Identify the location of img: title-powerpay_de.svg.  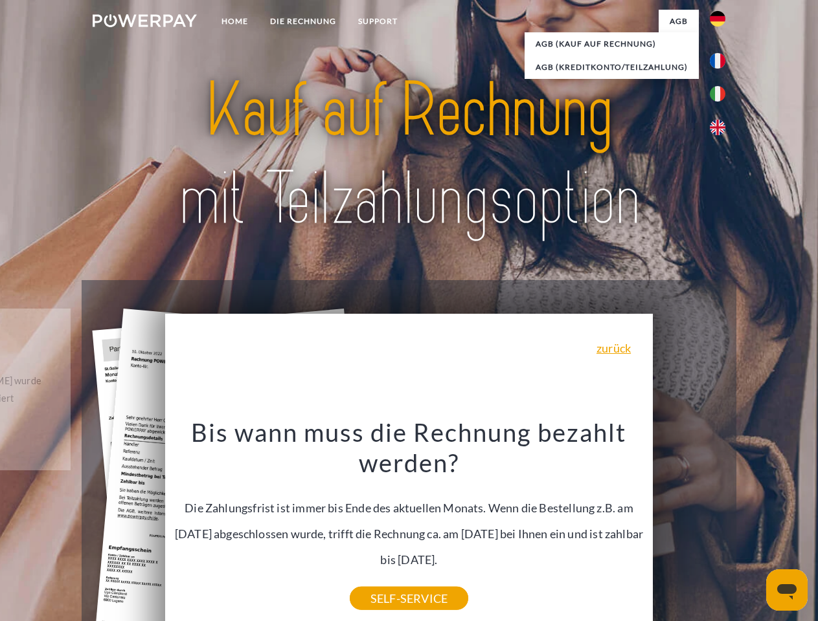
(408, 155).